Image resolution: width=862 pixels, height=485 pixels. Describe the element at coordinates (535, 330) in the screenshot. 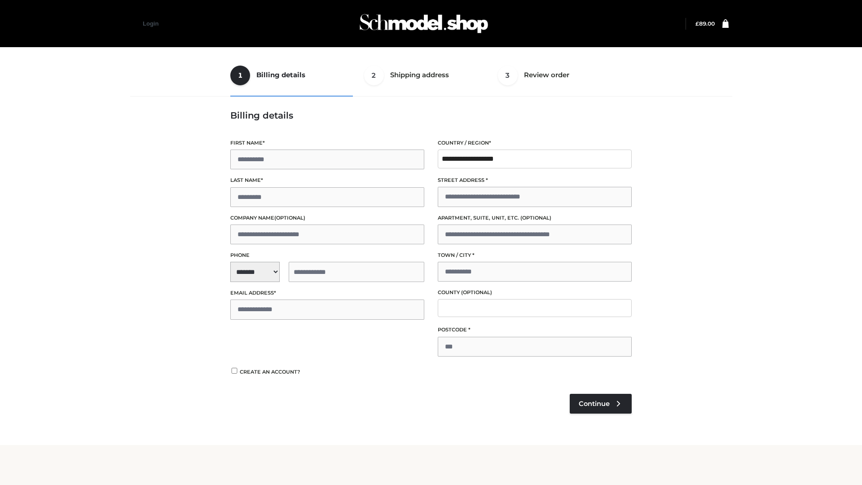

I see `label: Postcode` at that location.